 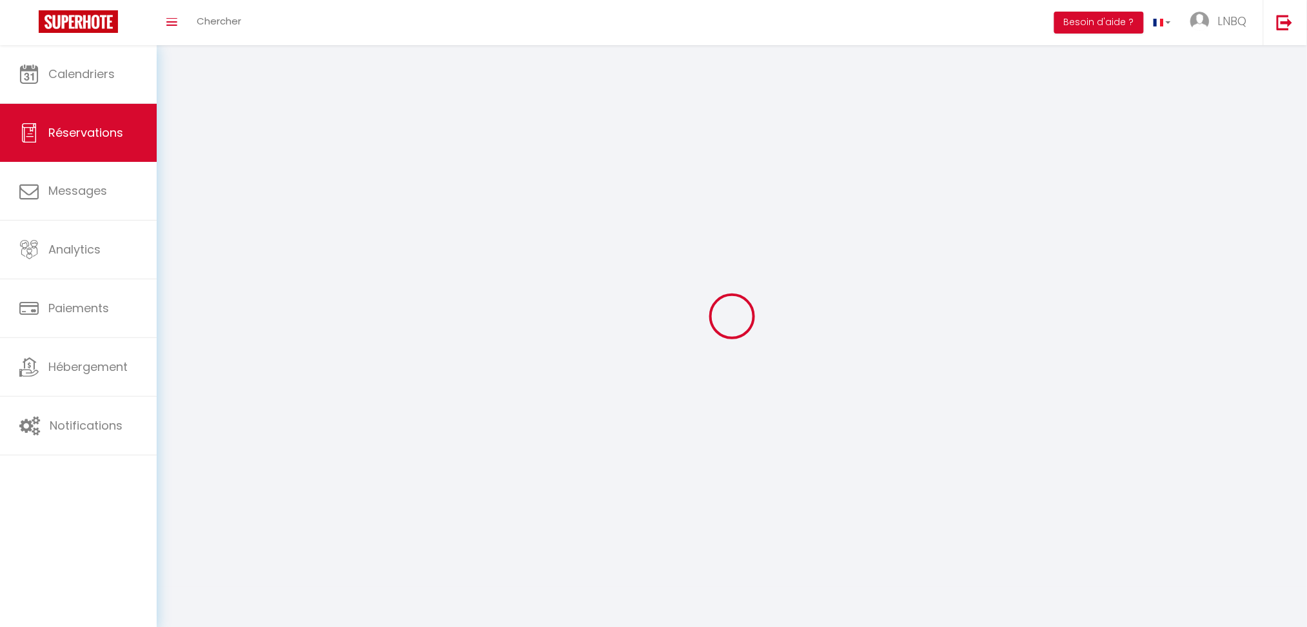 What do you see at coordinates (219, 21) in the screenshot?
I see `span: Chercher` at bounding box center [219, 21].